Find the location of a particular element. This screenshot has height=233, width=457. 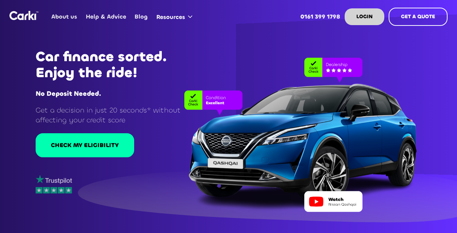

div: CHECK MY ELIGIBILITY is located at coordinates (85, 145).